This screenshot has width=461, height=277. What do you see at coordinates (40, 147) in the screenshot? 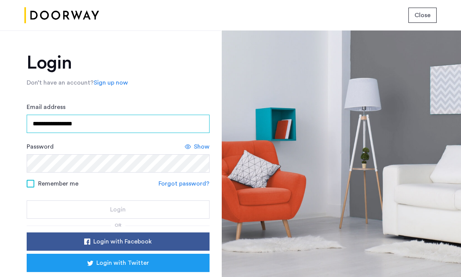
I see `label: Password` at bounding box center [40, 147].